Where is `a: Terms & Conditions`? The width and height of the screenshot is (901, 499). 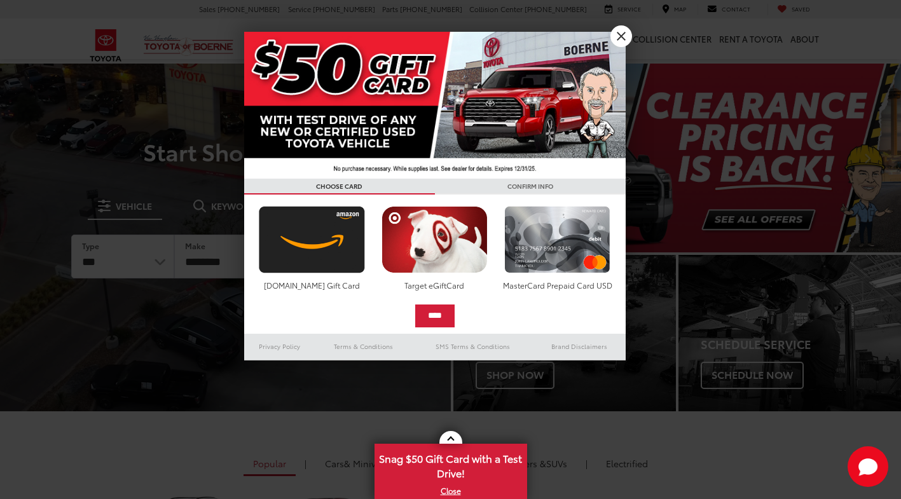
a: Terms & Conditions is located at coordinates (363, 347).